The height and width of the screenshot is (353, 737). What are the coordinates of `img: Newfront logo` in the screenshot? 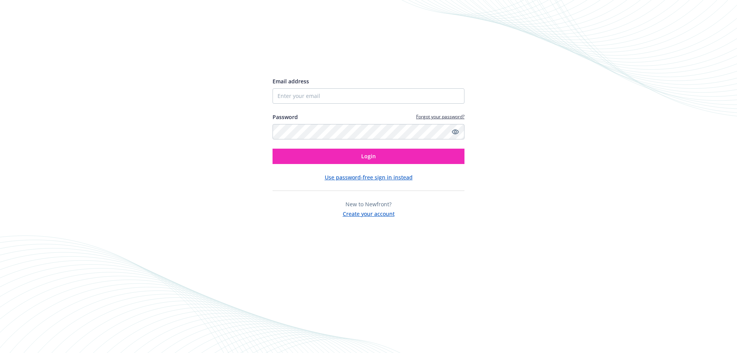 It's located at (308, 56).